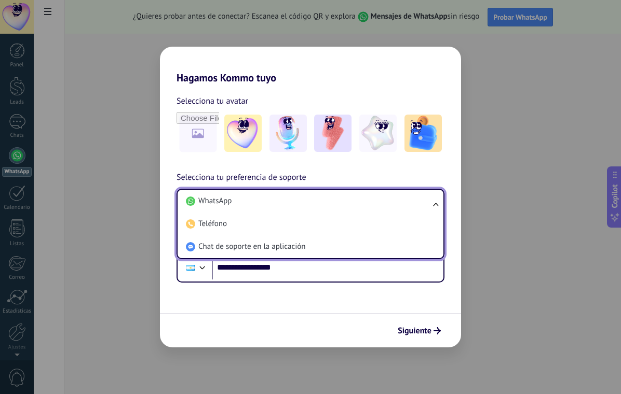  Describe the element at coordinates (243, 133) in the screenshot. I see `img: -1.jpeg` at that location.